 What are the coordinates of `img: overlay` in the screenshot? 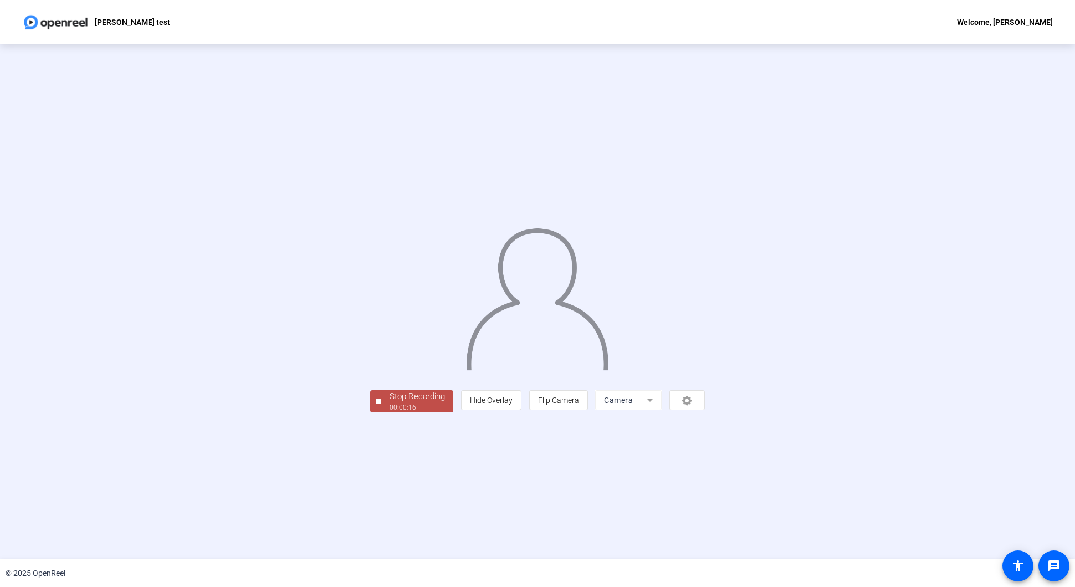 It's located at (537, 295).